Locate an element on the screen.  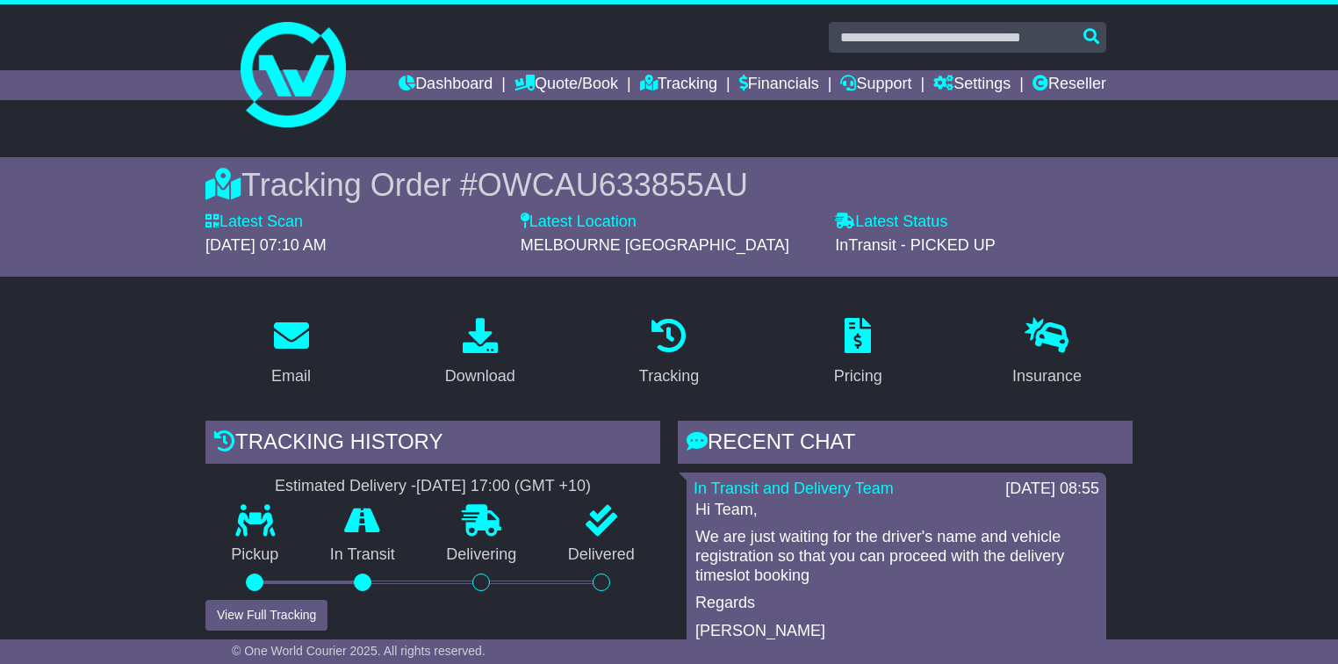
p: We are just waiting for the driver's name and vehicle registration so that you can proceed with t... is located at coordinates (896, 556).